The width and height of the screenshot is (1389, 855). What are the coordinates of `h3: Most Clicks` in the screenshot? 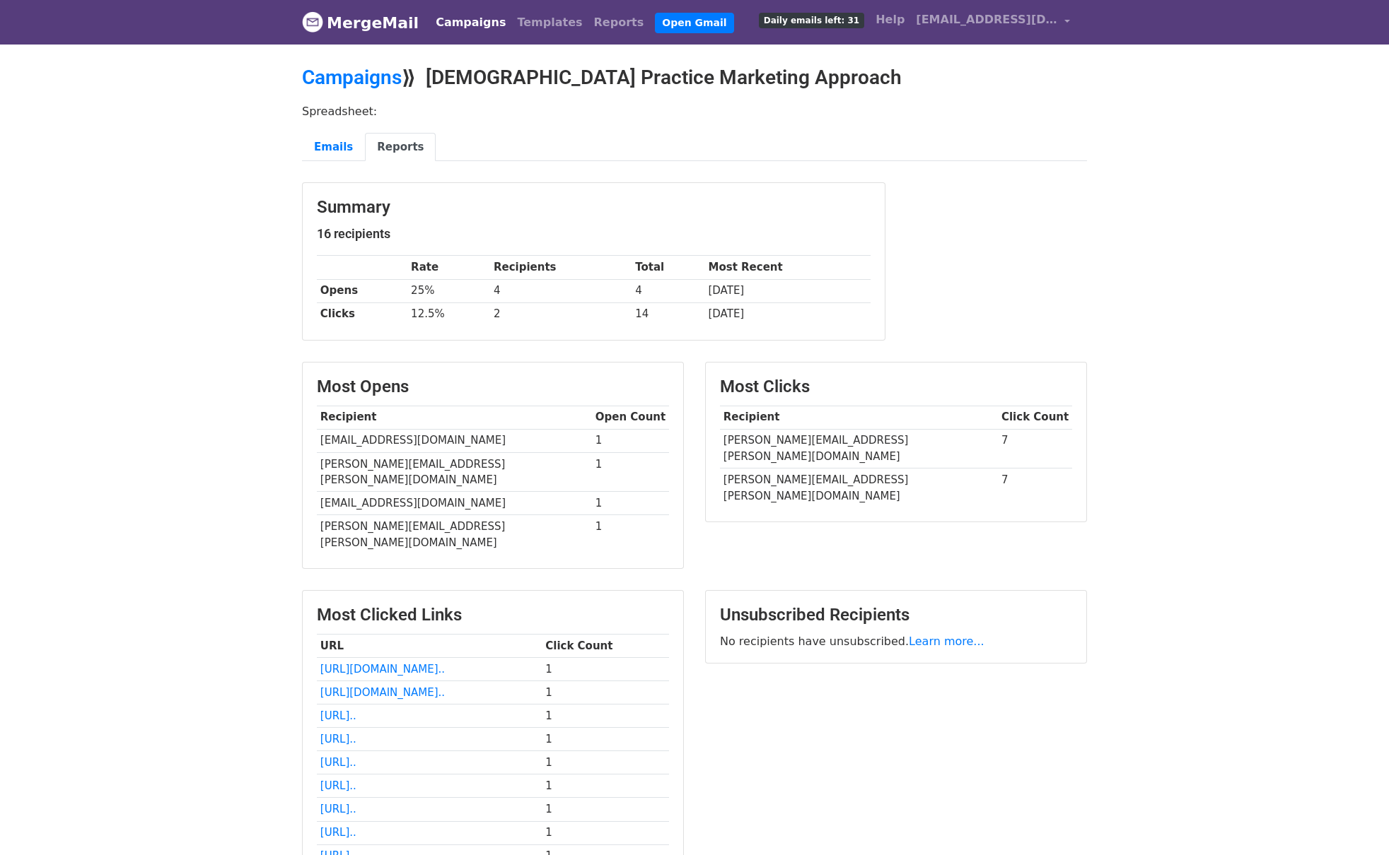 It's located at (896, 387).